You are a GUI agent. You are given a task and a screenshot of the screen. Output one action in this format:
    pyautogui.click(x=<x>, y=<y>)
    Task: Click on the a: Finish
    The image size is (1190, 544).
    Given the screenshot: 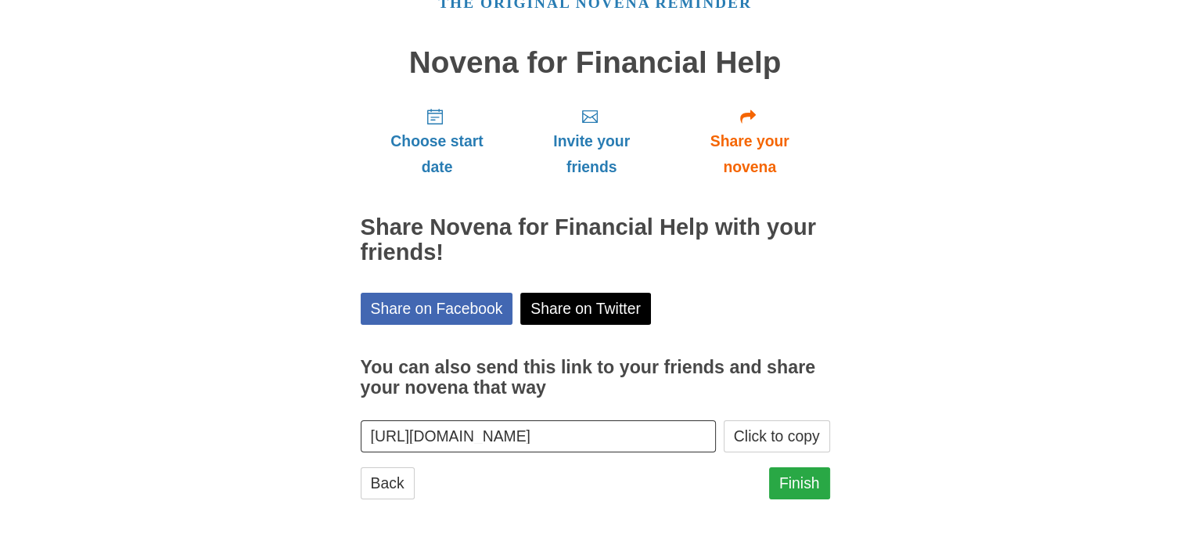 What is the action you would take?
    pyautogui.click(x=800, y=483)
    